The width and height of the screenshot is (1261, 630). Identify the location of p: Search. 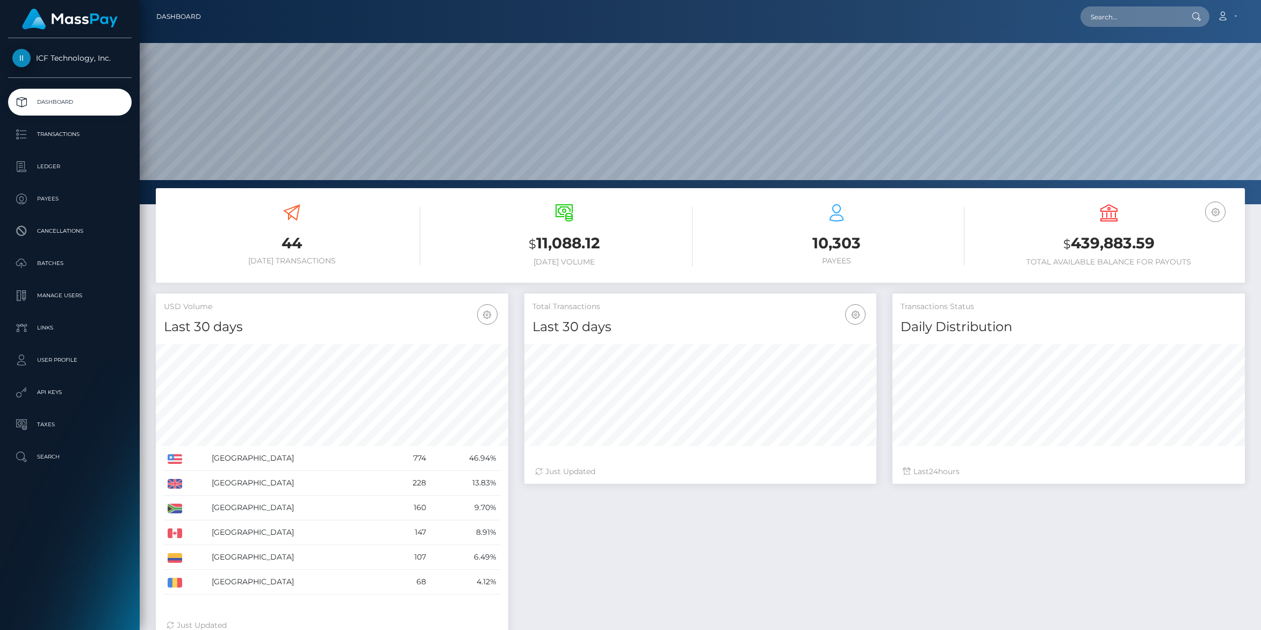
(70, 457).